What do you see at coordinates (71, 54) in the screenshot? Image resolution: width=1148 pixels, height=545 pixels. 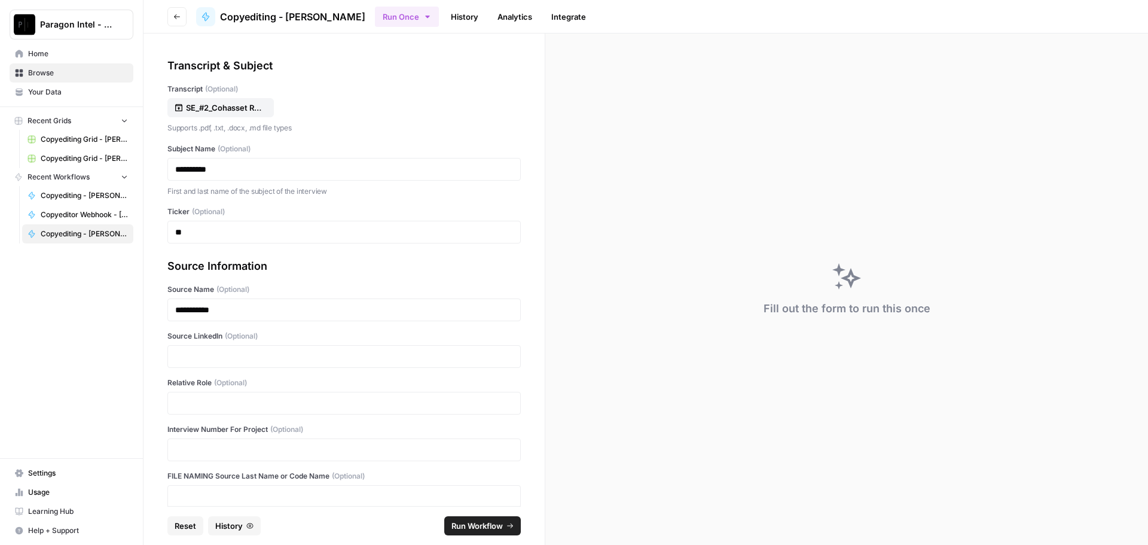 I see `a: Home` at bounding box center [71, 54].